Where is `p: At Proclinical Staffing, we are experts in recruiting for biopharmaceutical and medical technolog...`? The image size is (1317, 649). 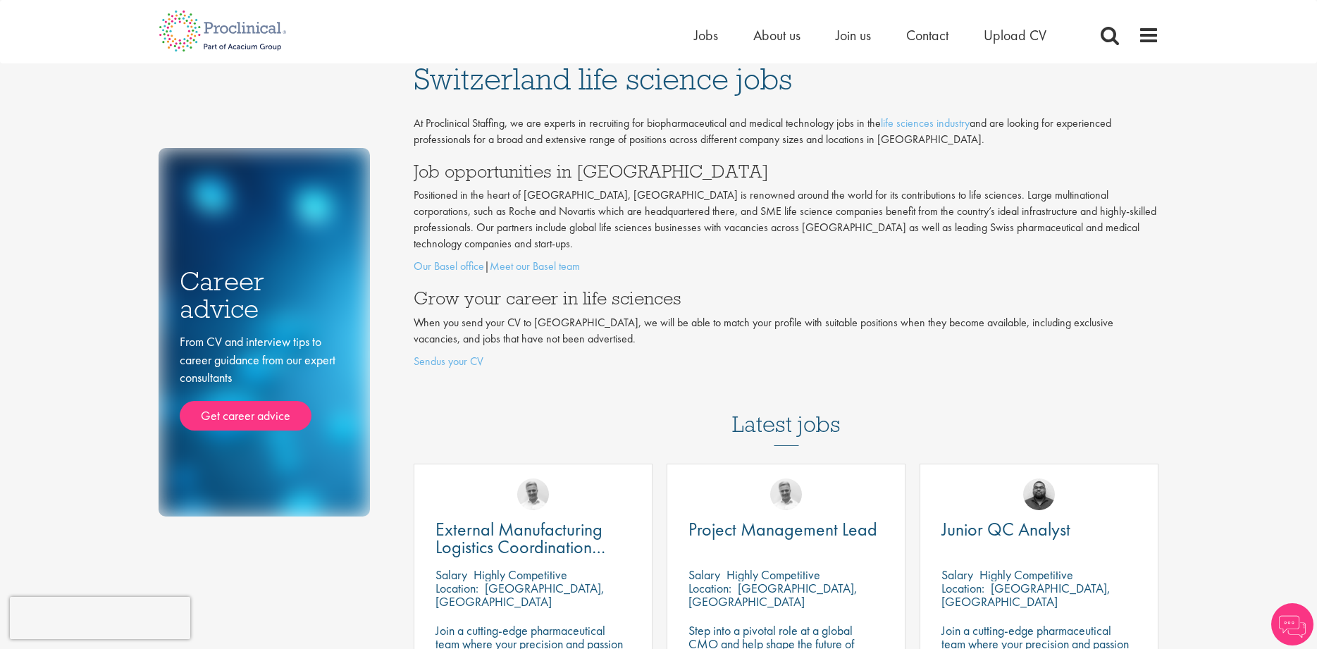 p: At Proclinical Staffing, we are experts in recruiting for biopharmaceutical and medical technolog... is located at coordinates (787, 132).